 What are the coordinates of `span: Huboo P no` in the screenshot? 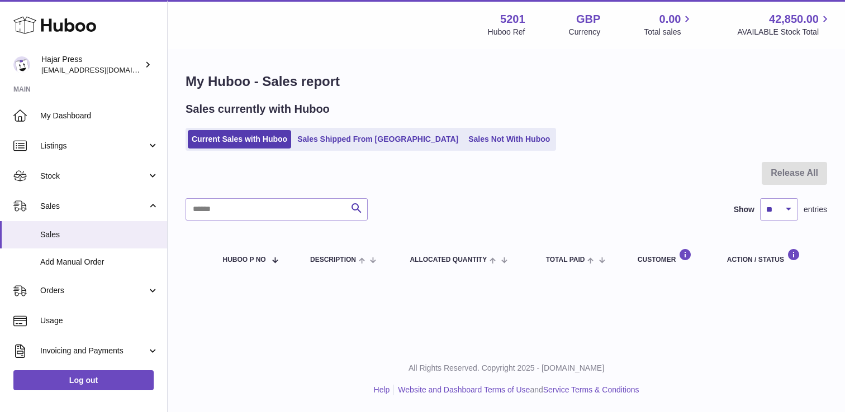 It's located at (244, 260).